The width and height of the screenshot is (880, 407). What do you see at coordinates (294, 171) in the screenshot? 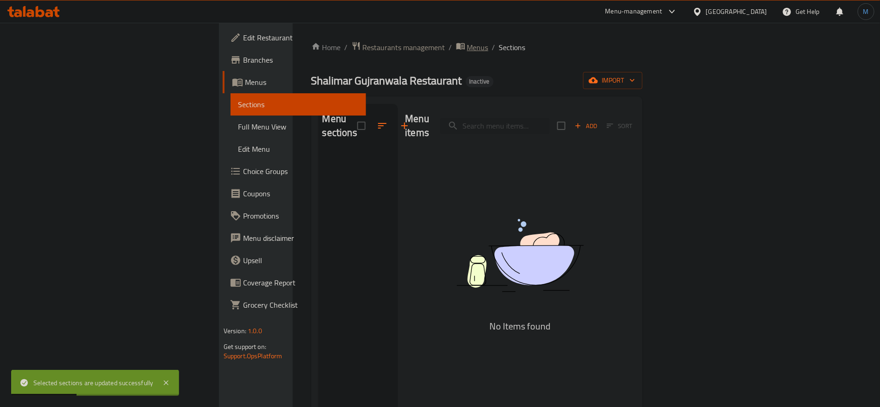
I see `a: Choice Groups` at bounding box center [294, 171].